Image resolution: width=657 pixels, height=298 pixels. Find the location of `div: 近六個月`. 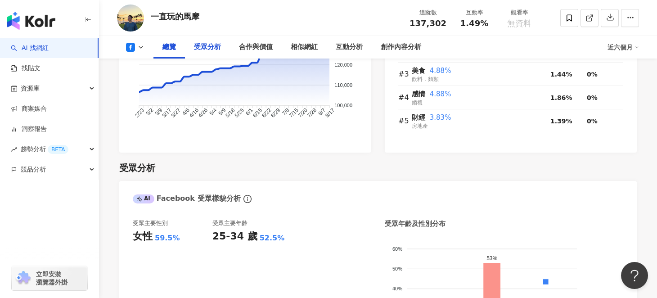

div: 近六個月 is located at coordinates (623, 47).